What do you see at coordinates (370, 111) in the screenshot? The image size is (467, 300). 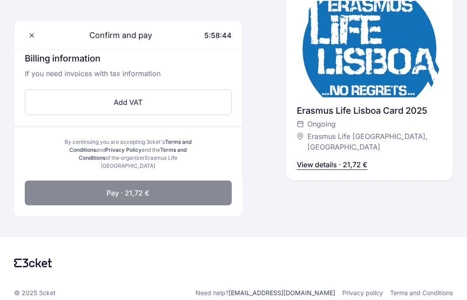 I see `div: Erasmus Life Lisboa Card 2025` at bounding box center [370, 111].